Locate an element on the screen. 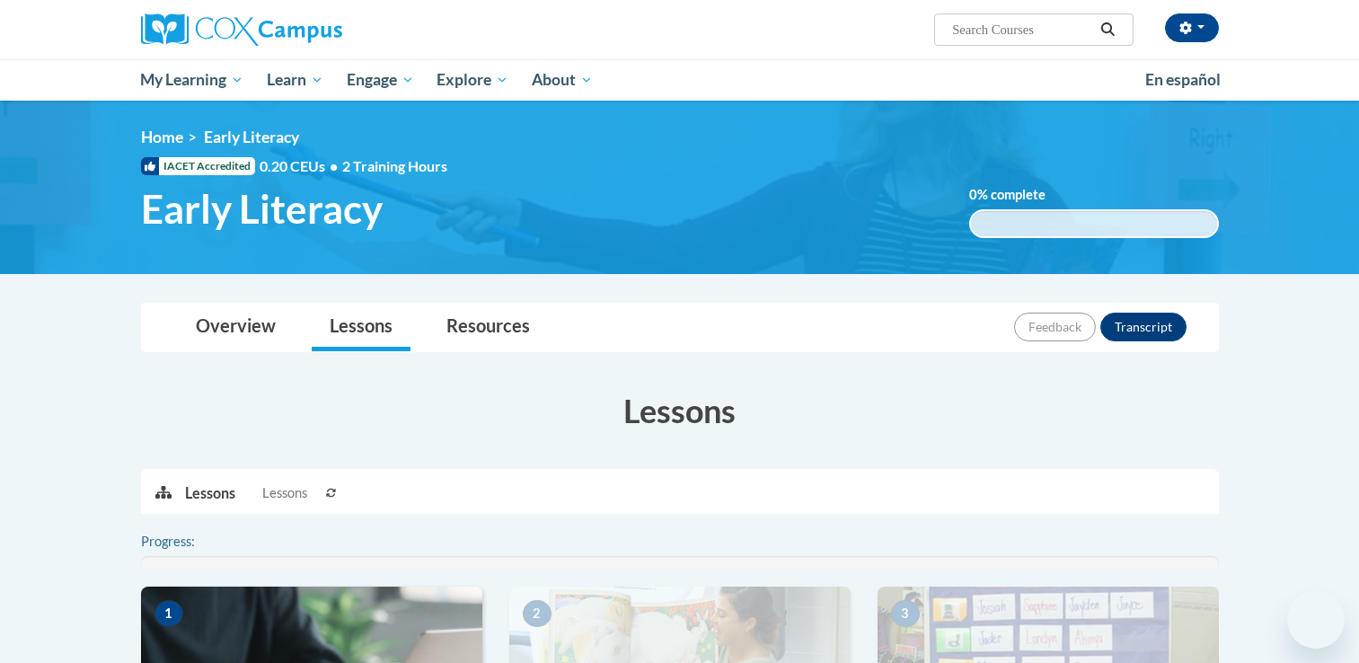 This screenshot has width=1359, height=663. span: Lessons is located at coordinates (285, 493).